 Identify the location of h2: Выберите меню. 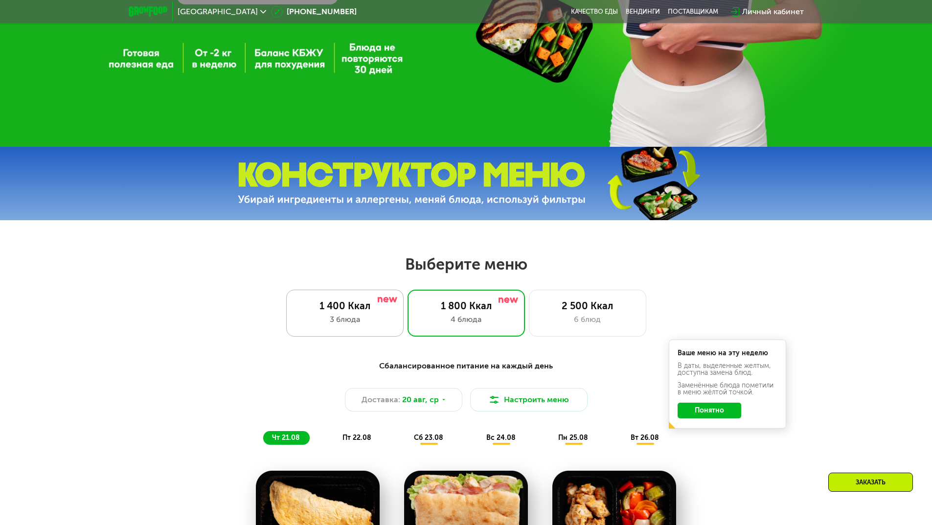
(466, 264).